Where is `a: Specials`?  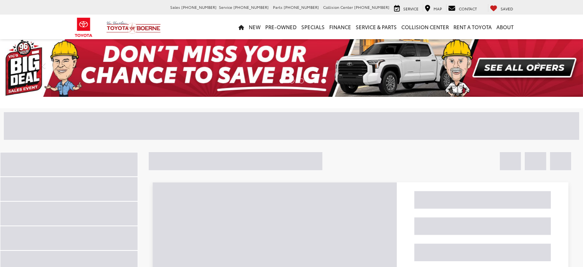 a: Specials is located at coordinates (313, 27).